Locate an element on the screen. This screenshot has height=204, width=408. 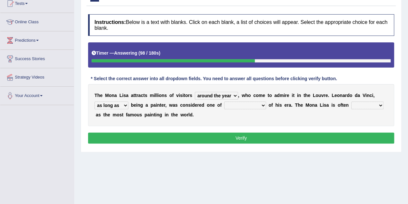
h4: Below is a text with blanks. Click on each blank, a list of choices will appear. Select the appro... is located at coordinates (241, 25).